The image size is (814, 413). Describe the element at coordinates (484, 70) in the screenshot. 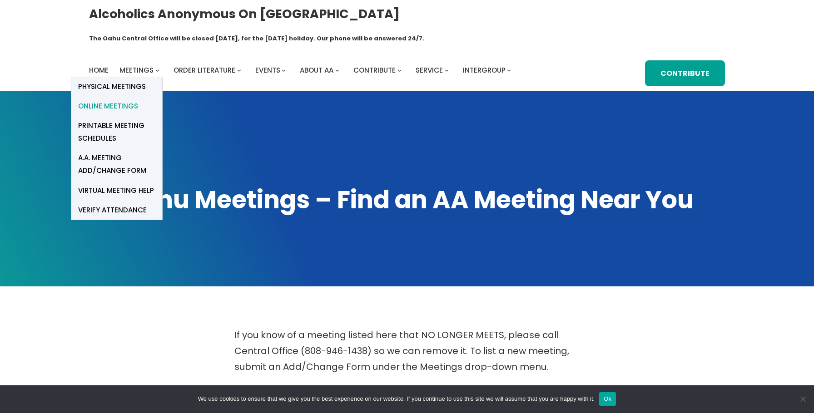

I see `a: Intergroup` at that location.